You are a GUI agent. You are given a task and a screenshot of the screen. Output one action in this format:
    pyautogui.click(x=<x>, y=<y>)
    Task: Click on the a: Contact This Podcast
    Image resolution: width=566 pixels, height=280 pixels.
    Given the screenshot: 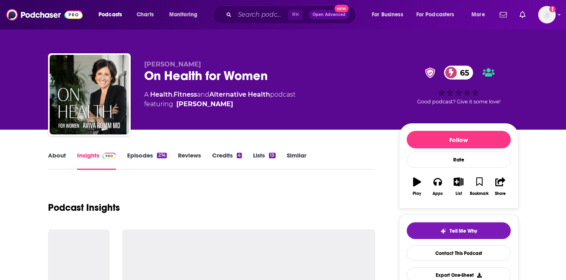 What is the action you would take?
    pyautogui.click(x=459, y=253)
    